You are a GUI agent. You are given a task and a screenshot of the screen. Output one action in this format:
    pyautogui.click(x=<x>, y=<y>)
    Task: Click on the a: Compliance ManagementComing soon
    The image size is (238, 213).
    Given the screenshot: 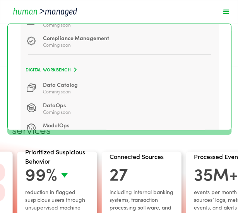 What is the action you would take?
    pyautogui.click(x=119, y=41)
    